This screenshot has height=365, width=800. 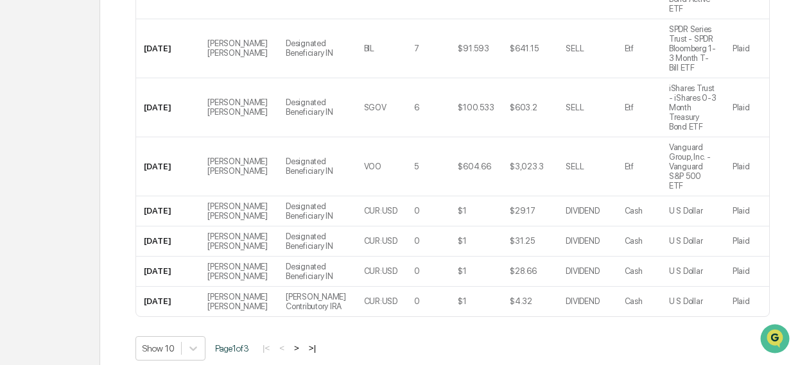 I want to click on div: Vanguard Group, Inc. - Vanguard S&P 500 ETF, so click(x=693, y=166).